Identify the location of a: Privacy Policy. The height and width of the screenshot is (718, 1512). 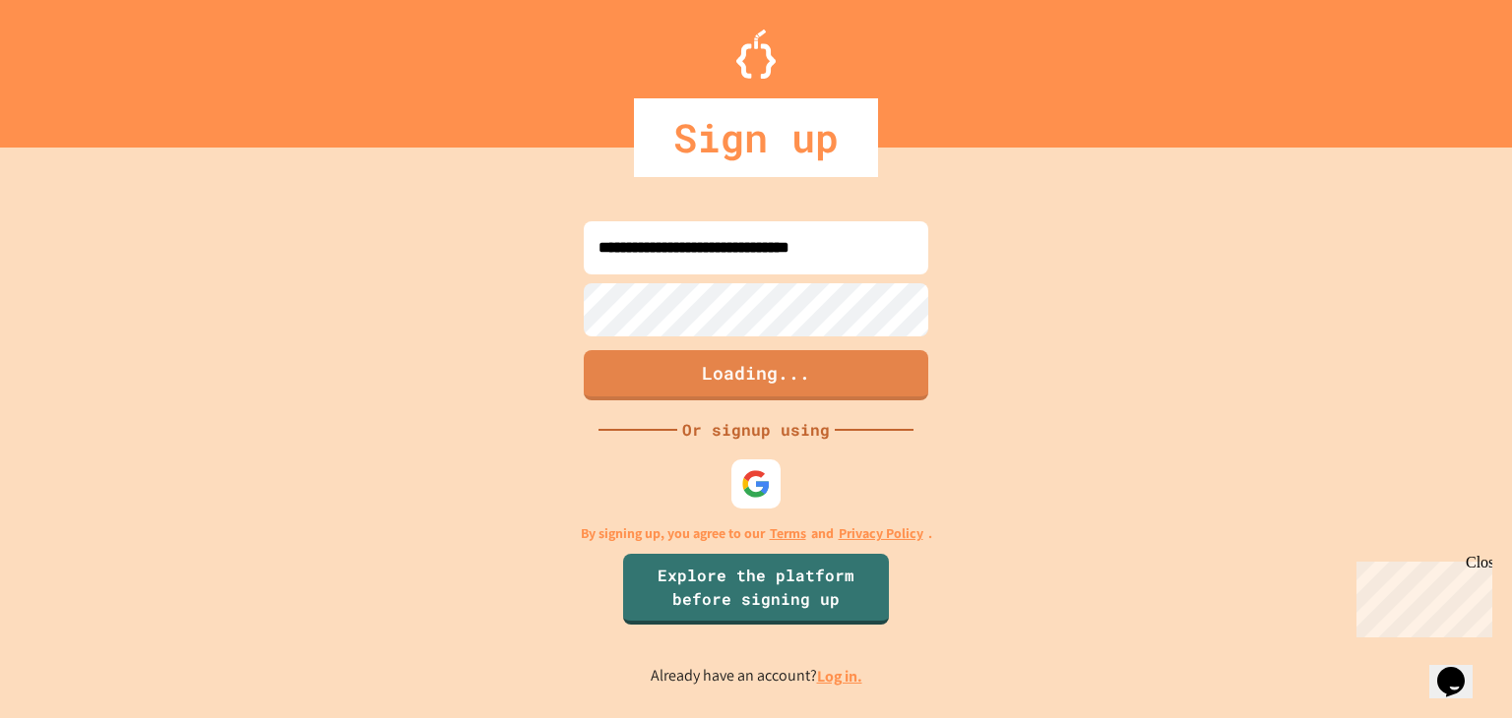
(881, 533).